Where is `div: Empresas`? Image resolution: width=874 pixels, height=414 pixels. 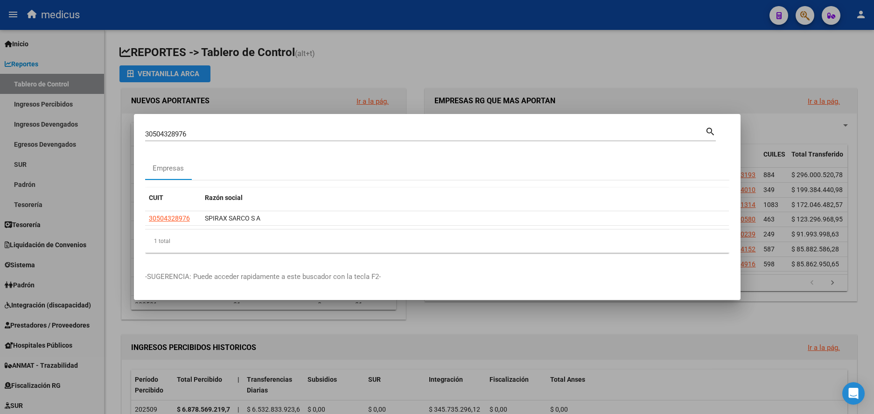 div: Empresas is located at coordinates (168, 168).